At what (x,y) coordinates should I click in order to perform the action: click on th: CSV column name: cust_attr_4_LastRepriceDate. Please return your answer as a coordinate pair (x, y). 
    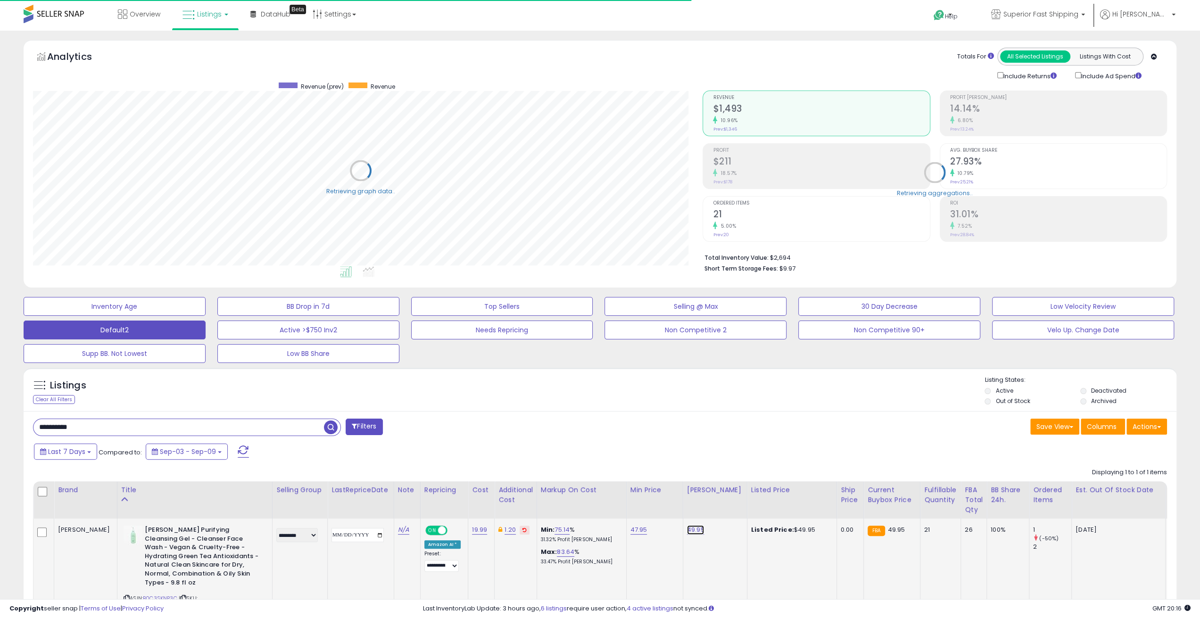
    Looking at the image, I should click on (361, 500).